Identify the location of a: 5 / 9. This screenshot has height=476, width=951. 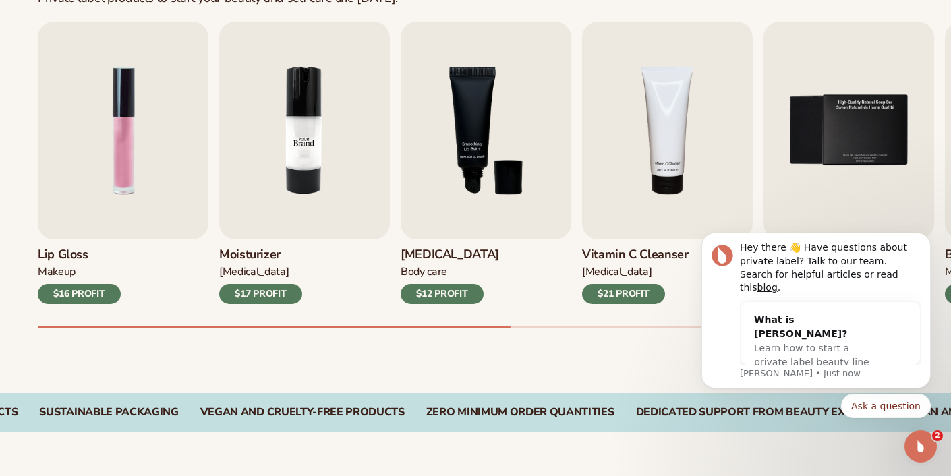
(849, 163).